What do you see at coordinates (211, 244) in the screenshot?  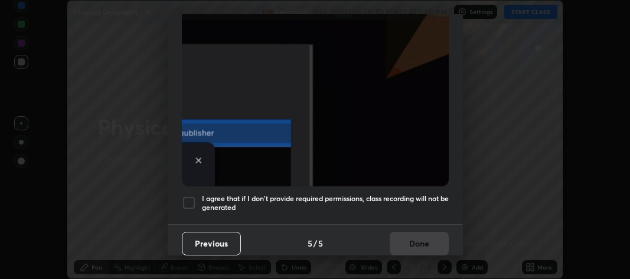 I see `button: Previous` at bounding box center [211, 244].